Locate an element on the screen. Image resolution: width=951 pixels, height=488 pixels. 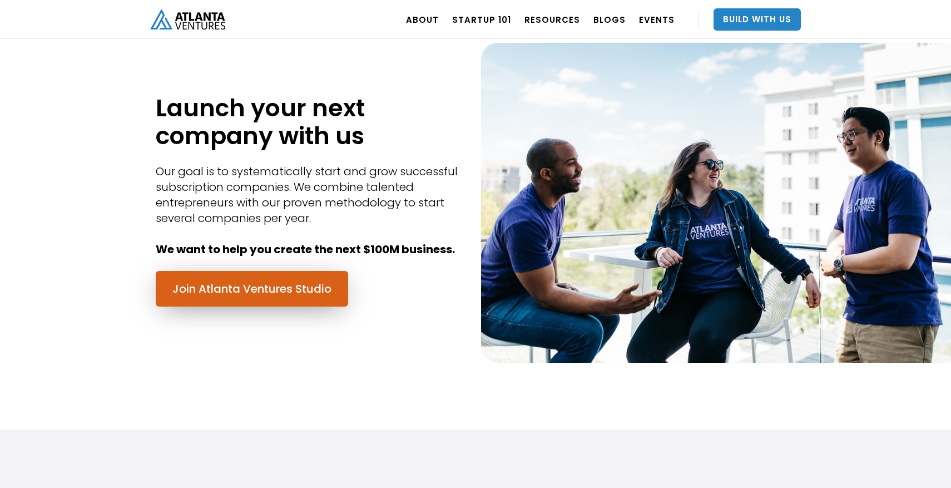
a: BLOGS is located at coordinates (610, 19).